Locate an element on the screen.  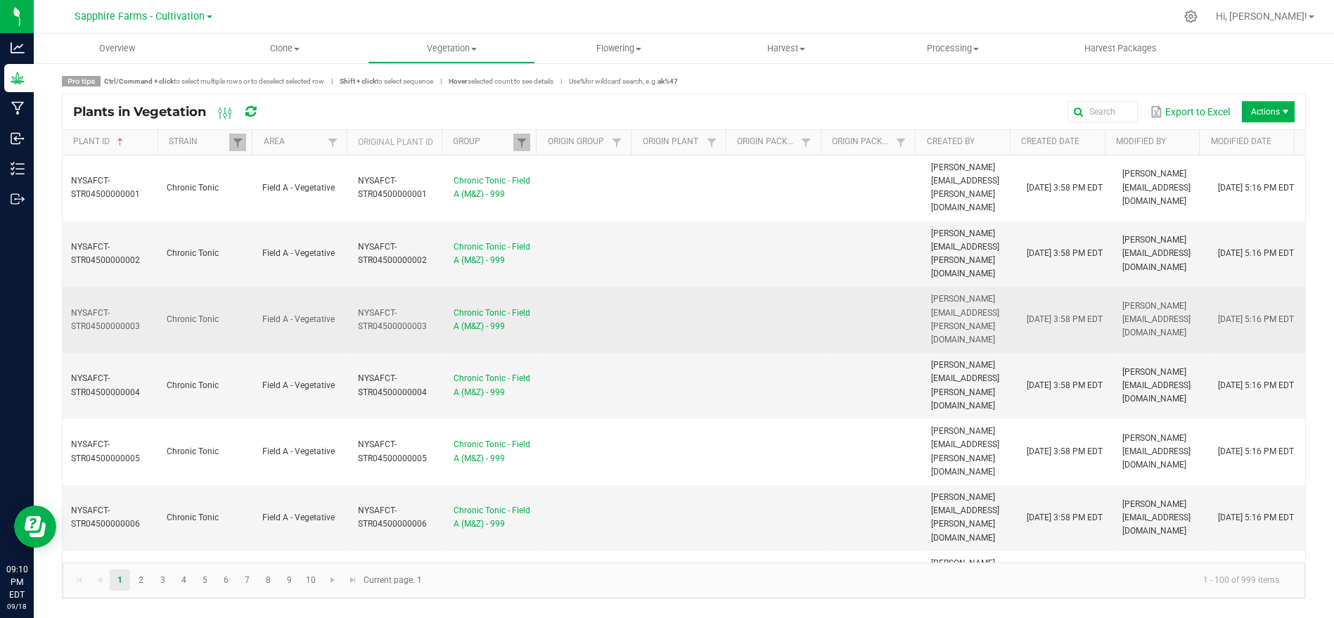
span: to select sequence is located at coordinates (386, 81).